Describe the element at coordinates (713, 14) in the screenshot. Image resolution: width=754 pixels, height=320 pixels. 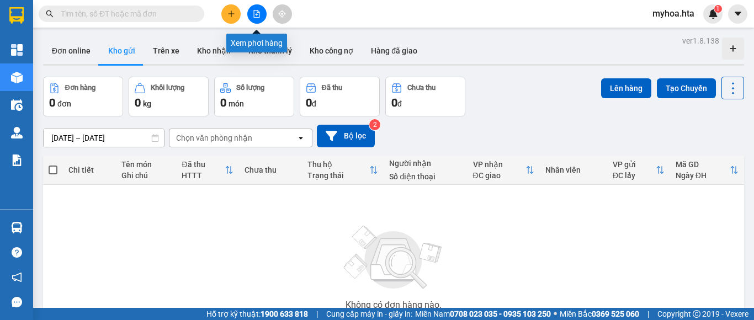
I see `img: icon-new-feature` at that location.